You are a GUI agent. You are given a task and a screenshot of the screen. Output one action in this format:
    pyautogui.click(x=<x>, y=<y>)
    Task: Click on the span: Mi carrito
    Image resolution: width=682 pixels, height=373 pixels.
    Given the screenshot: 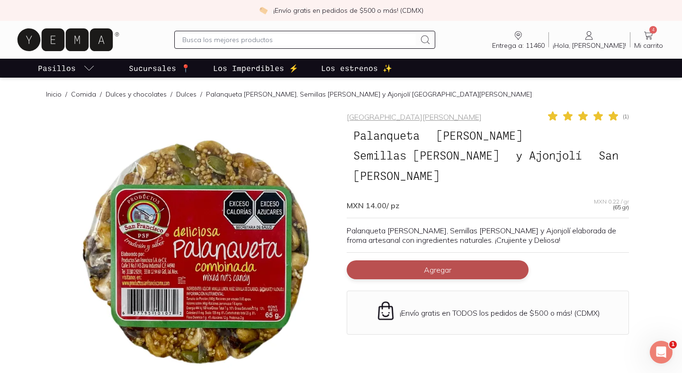 What is the action you would take?
    pyautogui.click(x=649, y=45)
    